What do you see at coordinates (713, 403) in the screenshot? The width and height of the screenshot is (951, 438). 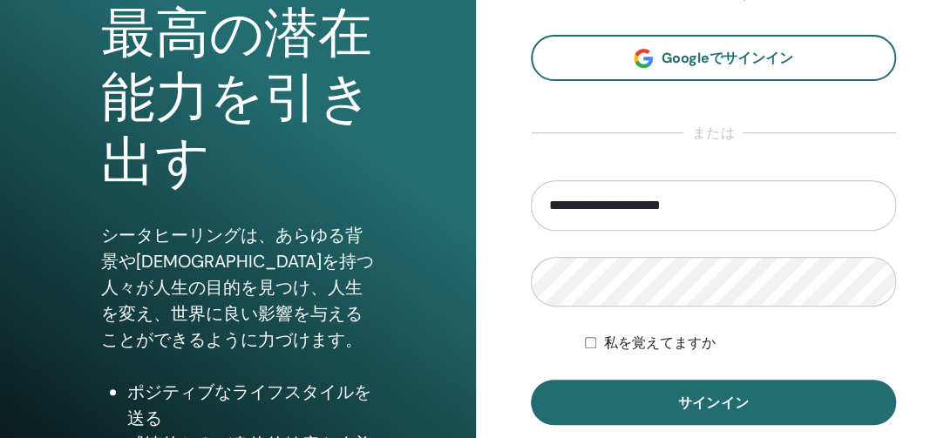 I see `font: サインイン` at bounding box center [713, 403].